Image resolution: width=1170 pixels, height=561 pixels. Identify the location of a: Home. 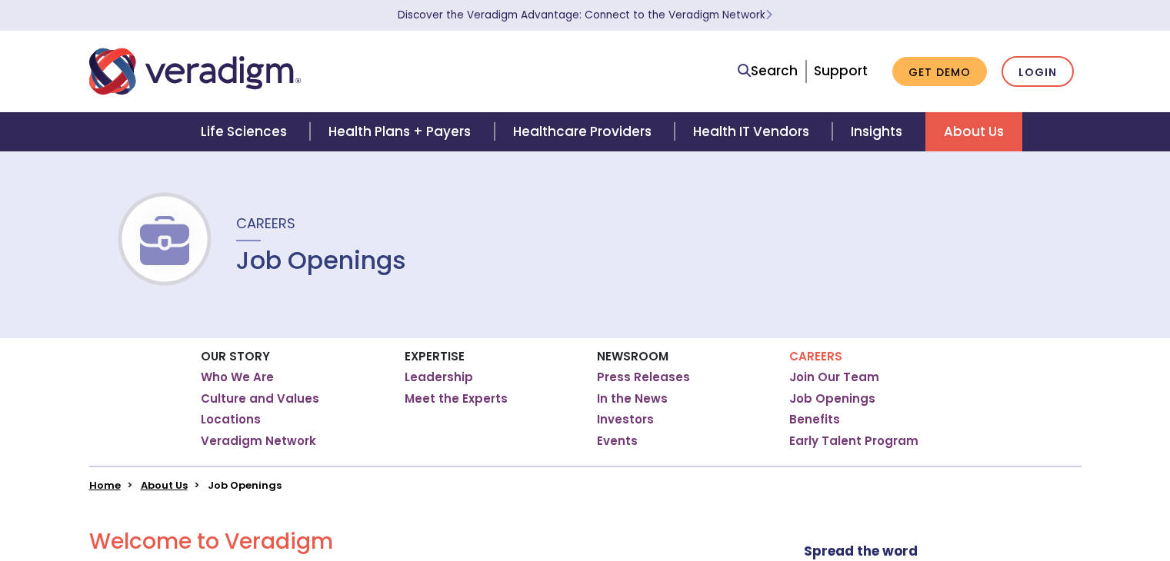
(105, 485).